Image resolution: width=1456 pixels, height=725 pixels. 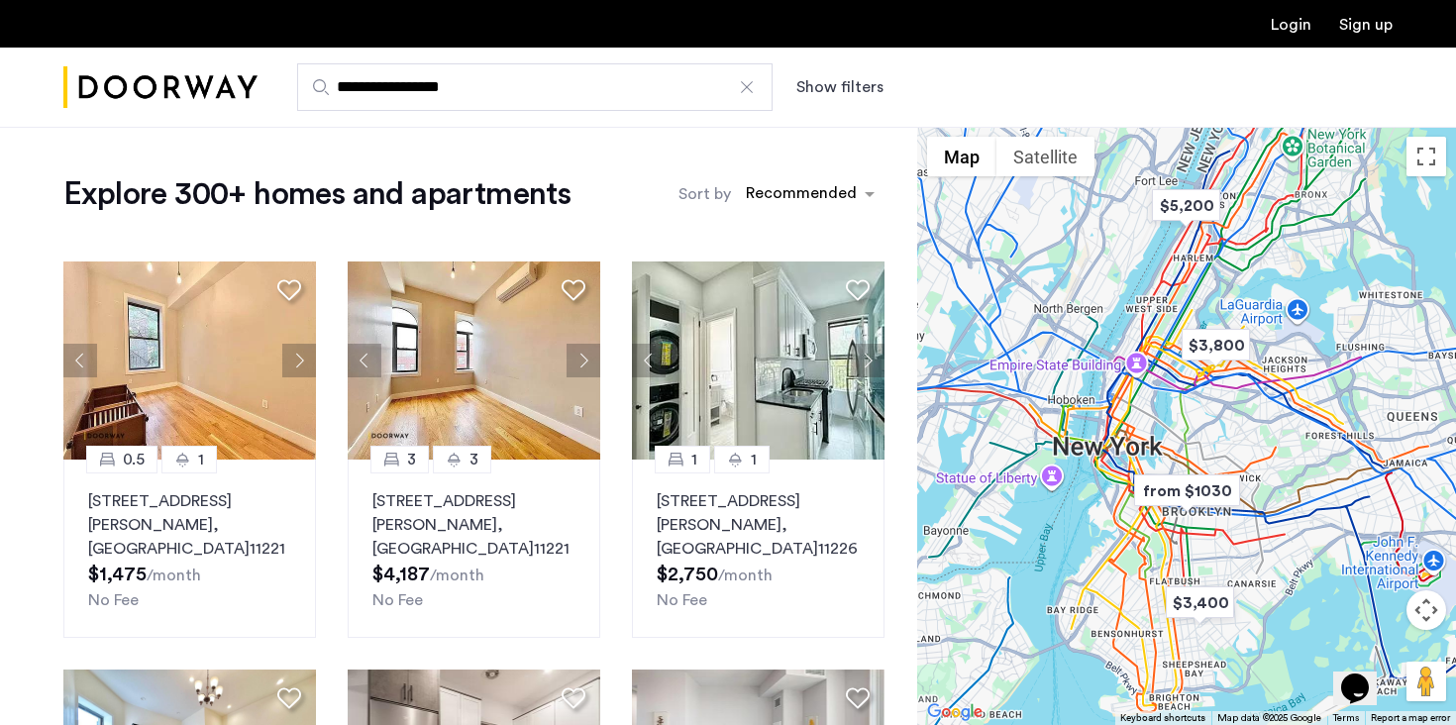 What do you see at coordinates (161, 87) in the screenshot?
I see `img: logo` at bounding box center [161, 87].